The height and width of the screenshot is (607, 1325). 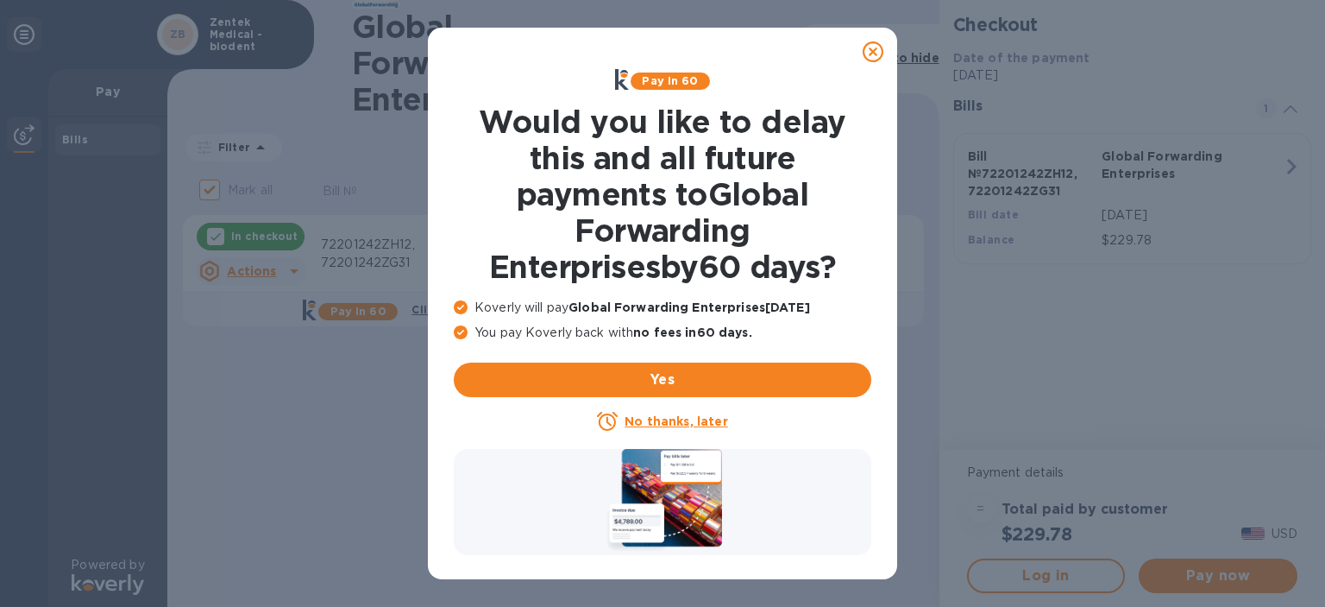 I want to click on span: Yes, so click(x=663, y=380).